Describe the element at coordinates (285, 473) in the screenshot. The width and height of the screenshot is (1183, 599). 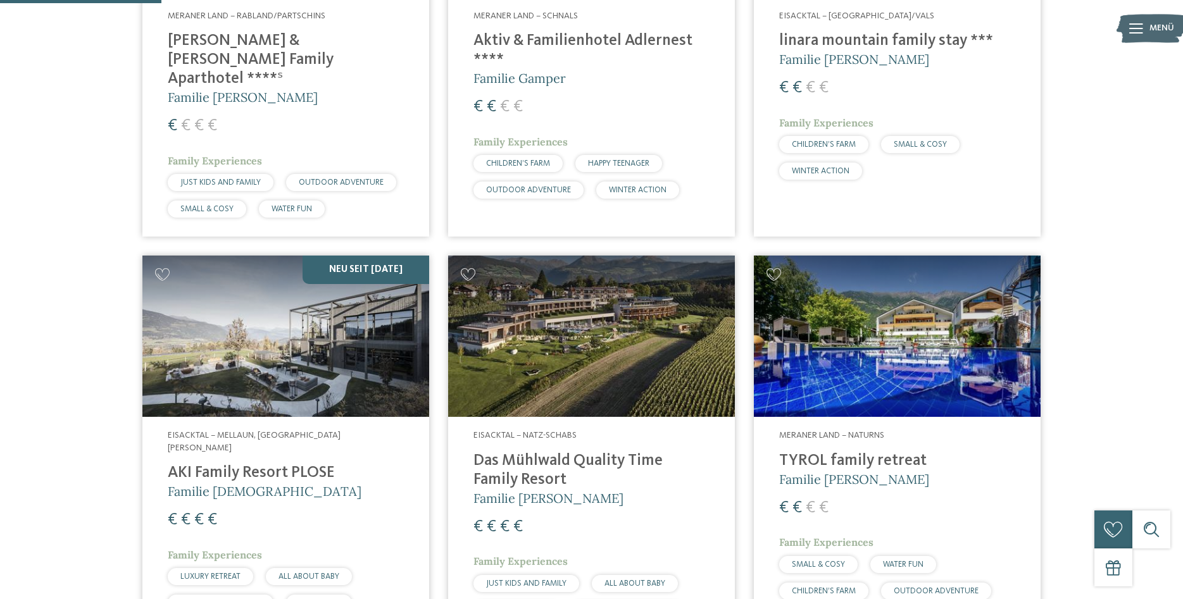
I see `h4: AKI Family Resort PLOSE` at that location.